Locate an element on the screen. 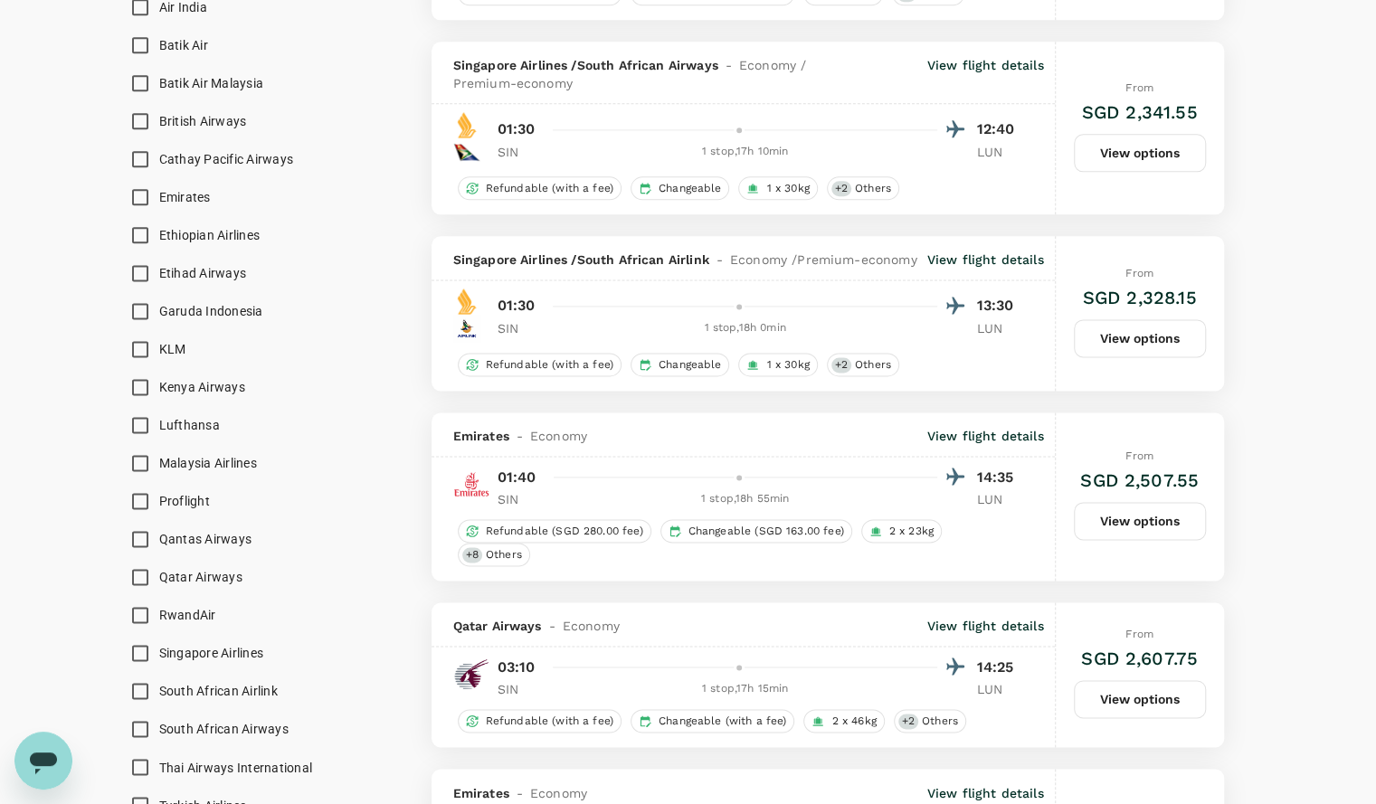 Image resolution: width=1376 pixels, height=804 pixels. span: Proflight is located at coordinates (185, 501).